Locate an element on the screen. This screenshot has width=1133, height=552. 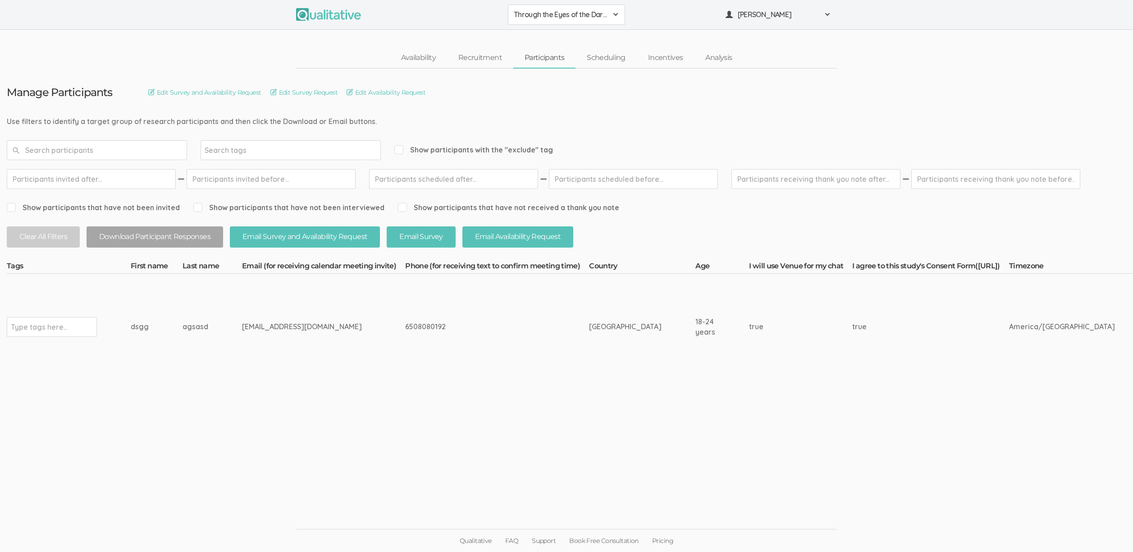
h3: Manage Participants is located at coordinates (60, 92).